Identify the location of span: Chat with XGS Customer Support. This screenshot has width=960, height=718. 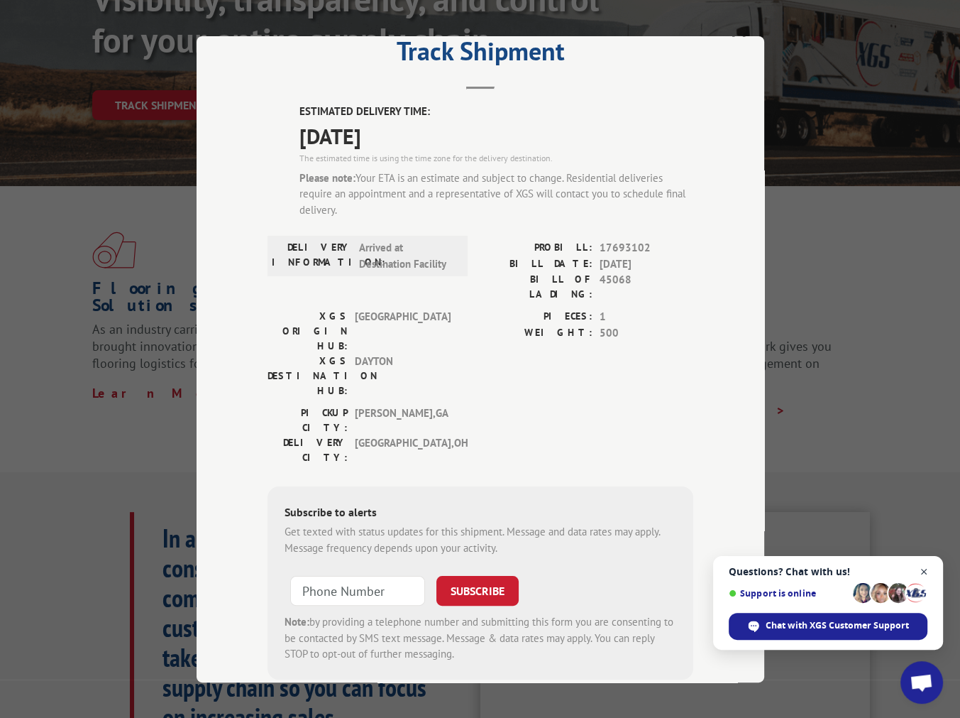
(838, 625).